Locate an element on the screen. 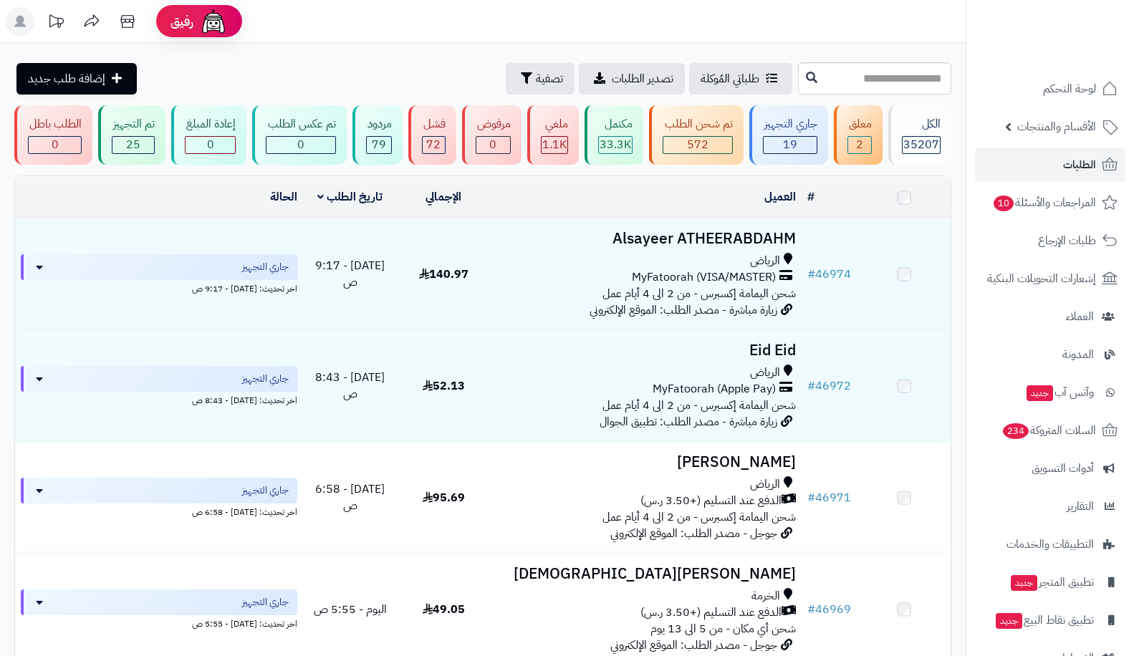  span: طلبات الإرجاع is located at coordinates (1067, 241).